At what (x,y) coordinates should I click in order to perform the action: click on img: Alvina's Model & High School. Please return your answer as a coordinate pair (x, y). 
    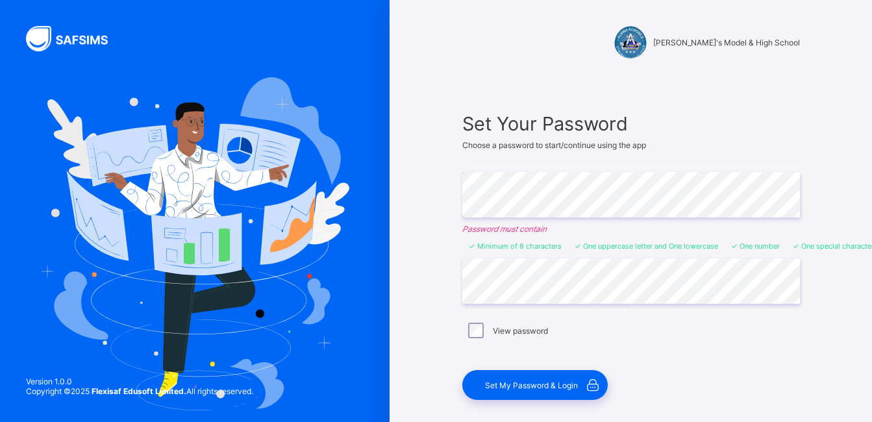
    Looking at the image, I should click on (631, 42).